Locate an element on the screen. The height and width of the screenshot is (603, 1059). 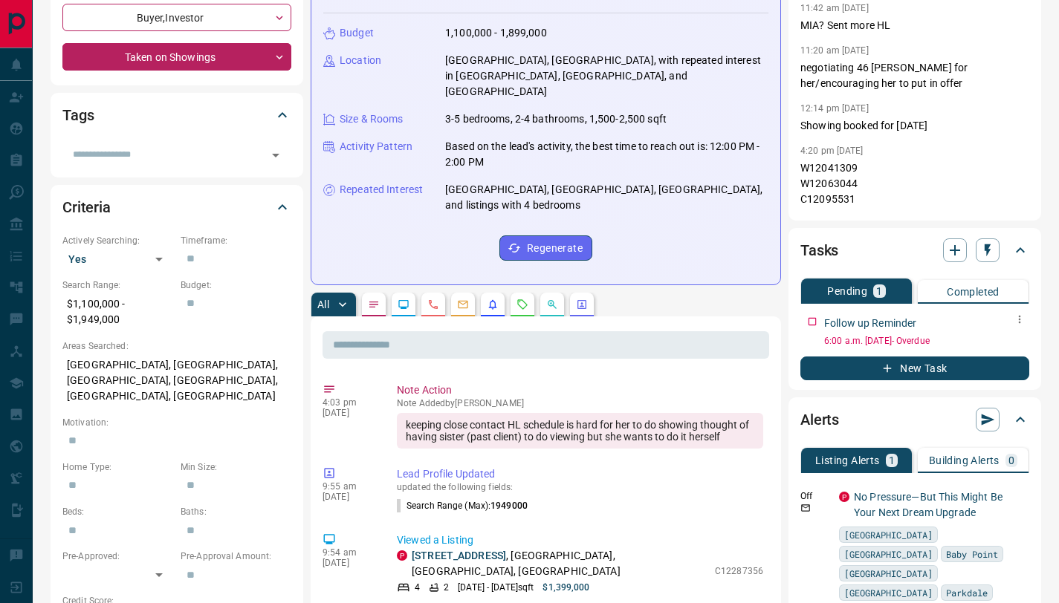
p: 9:54 am is located at coordinates (348, 553).